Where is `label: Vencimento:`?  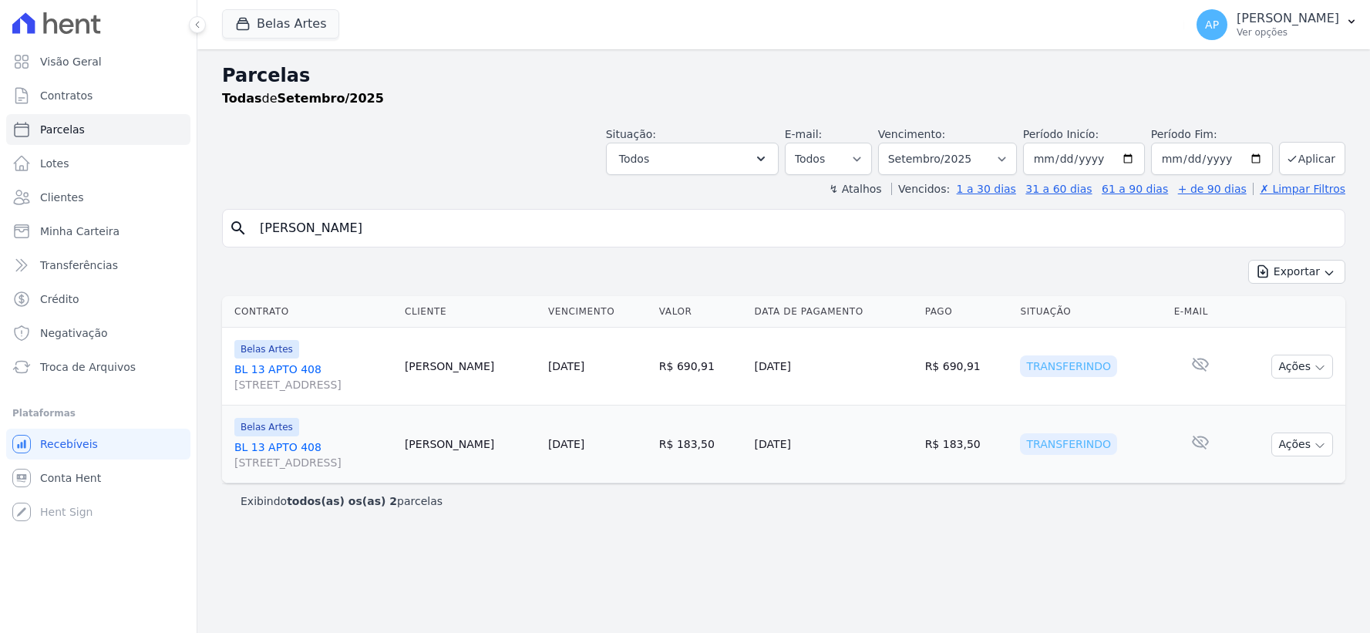
label: Vencimento: is located at coordinates (911, 134).